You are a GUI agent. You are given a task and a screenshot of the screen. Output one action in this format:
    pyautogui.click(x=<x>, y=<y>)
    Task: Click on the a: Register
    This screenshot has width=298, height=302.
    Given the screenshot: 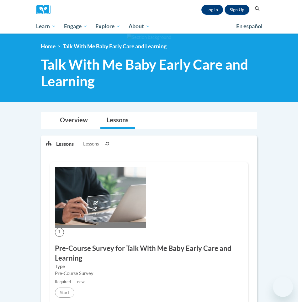 What is the action you would take?
    pyautogui.click(x=236, y=10)
    